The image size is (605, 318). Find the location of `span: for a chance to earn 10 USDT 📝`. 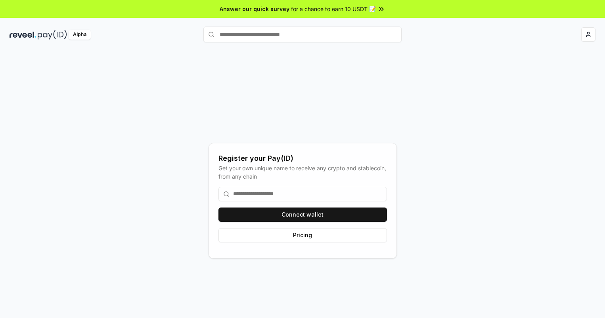

span: for a chance to earn 10 USDT 📝 is located at coordinates (333, 9).